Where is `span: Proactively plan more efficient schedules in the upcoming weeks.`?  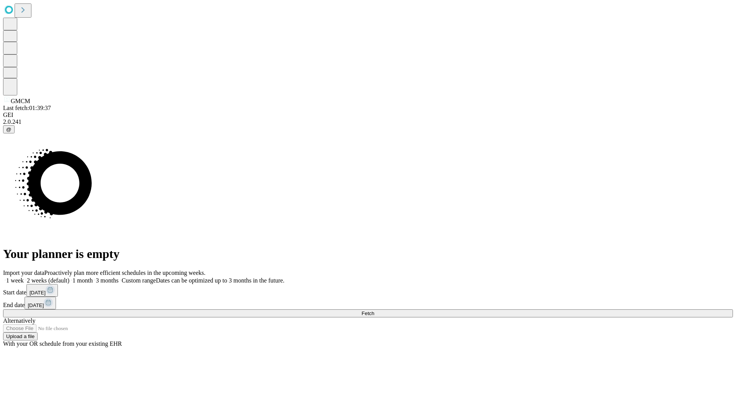
span: Proactively plan more efficient schedules in the upcoming weeks. is located at coordinates (125, 272).